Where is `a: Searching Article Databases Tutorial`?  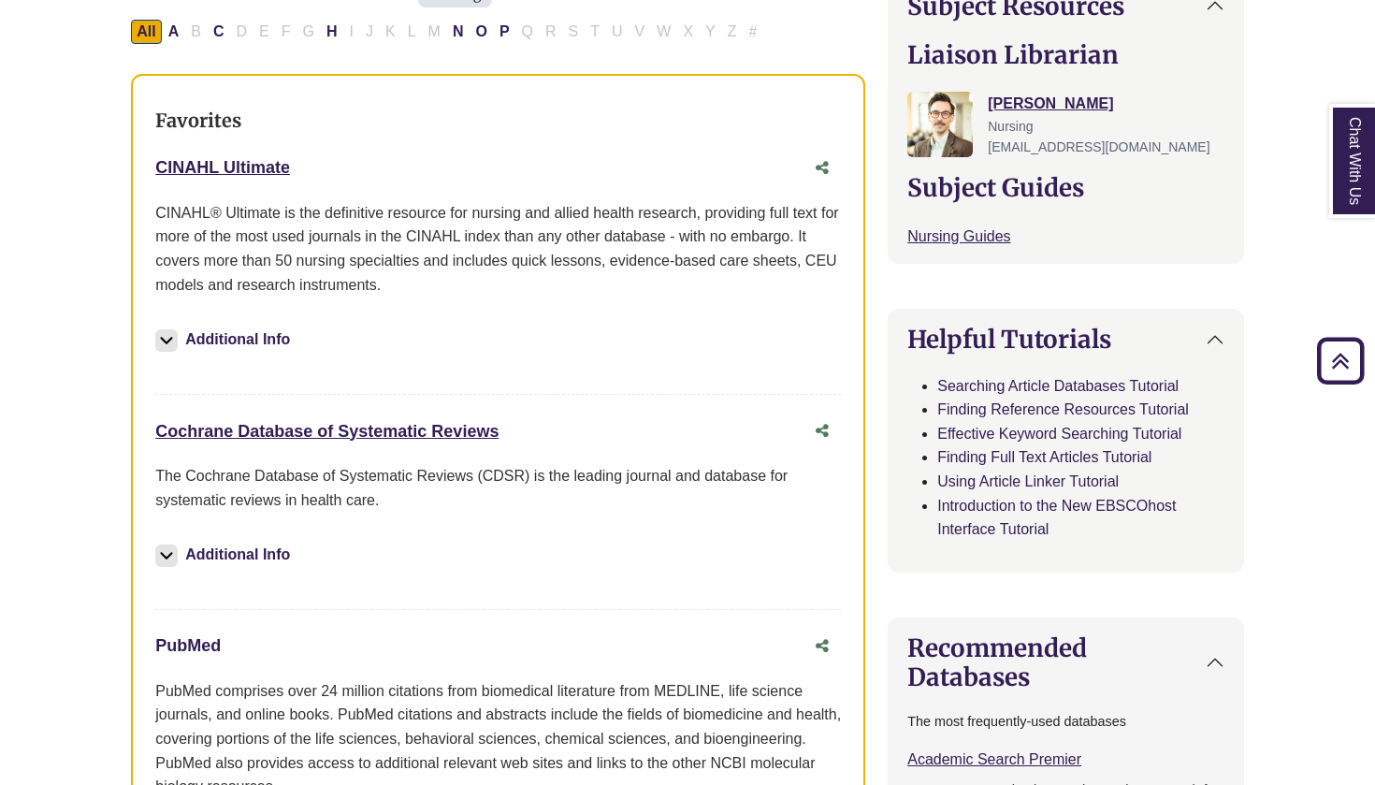
a: Searching Article Databases Tutorial is located at coordinates (1058, 385).